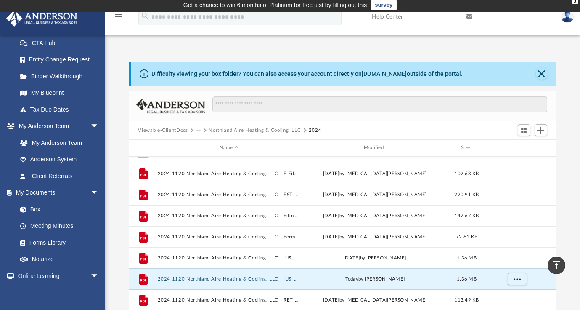 Image resolution: width=580 pixels, height=310 pixels. What do you see at coordinates (229, 173) in the screenshot?
I see `button: 2024 1120 Northland Aire Heating & Cooling, LLC - E File Authorization - Please Sign.pdf` at bounding box center [229, 173].